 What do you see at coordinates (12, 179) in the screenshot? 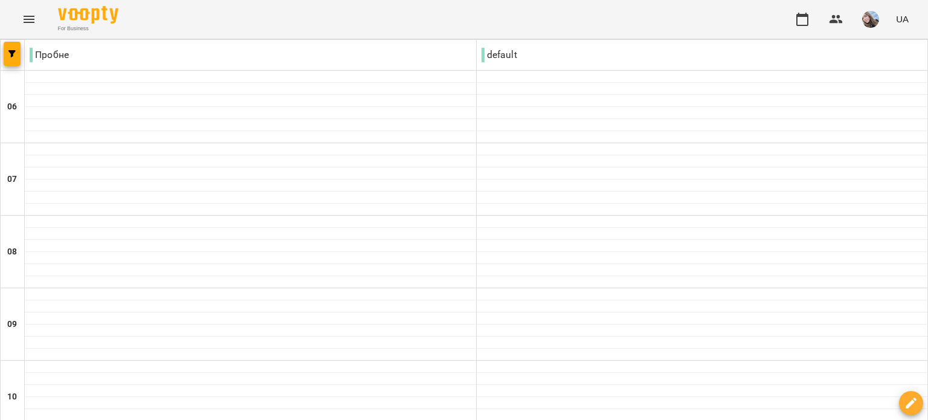
I see `h6: 07` at bounding box center [12, 179].